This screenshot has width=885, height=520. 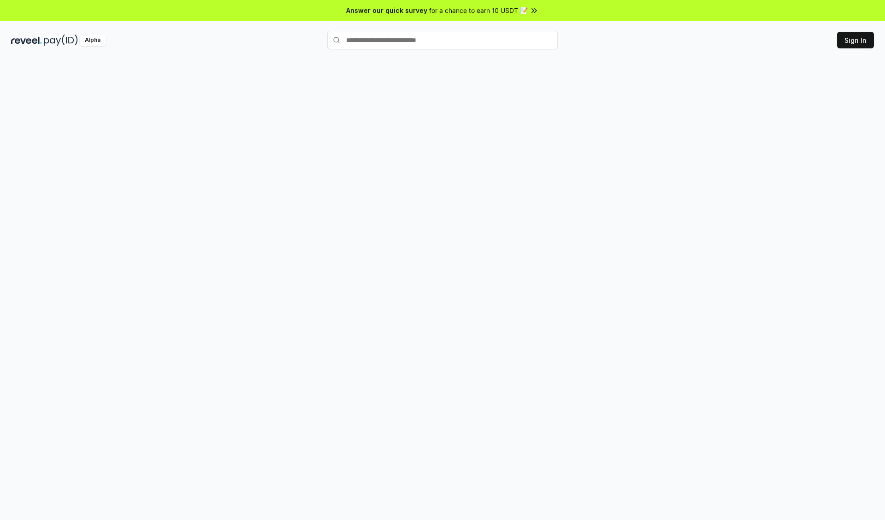 I want to click on span: for a chance to earn 10 USDT 📝, so click(x=479, y=10).